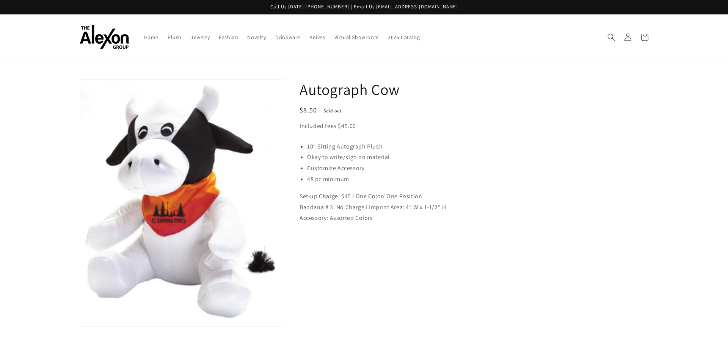 This screenshot has width=728, height=346. What do you see at coordinates (288, 37) in the screenshot?
I see `a: Drinkware` at bounding box center [288, 37].